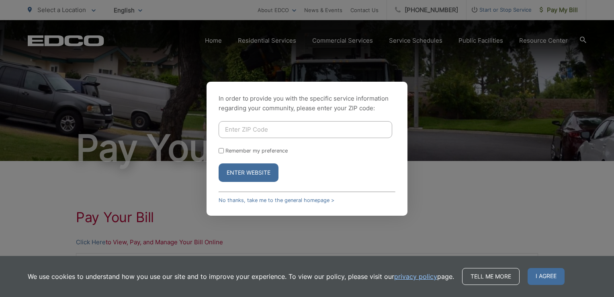 The image size is (614, 297). Describe the element at coordinates (306, 129) in the screenshot. I see `input: Enter ZIP Code` at that location.